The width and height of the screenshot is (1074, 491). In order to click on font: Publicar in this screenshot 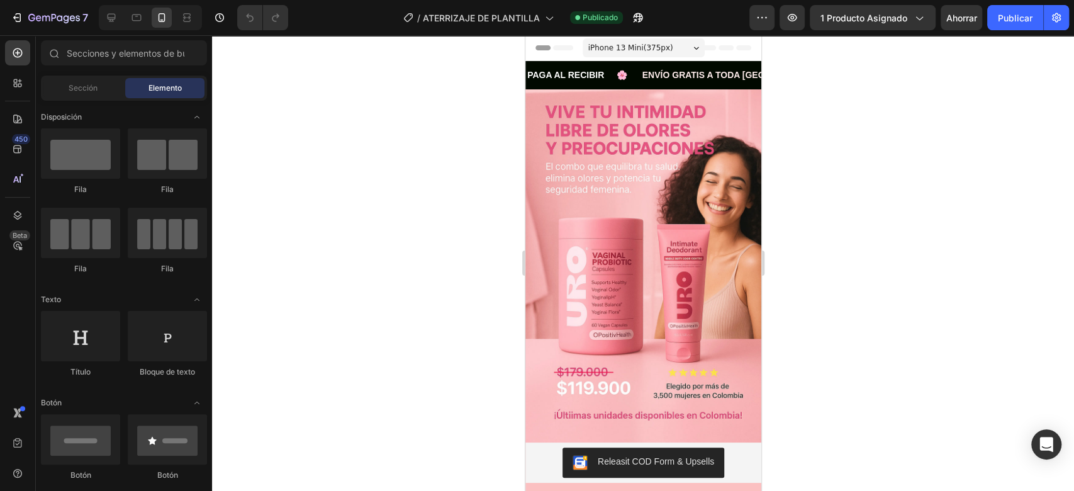, I will do `click(1015, 18)`.